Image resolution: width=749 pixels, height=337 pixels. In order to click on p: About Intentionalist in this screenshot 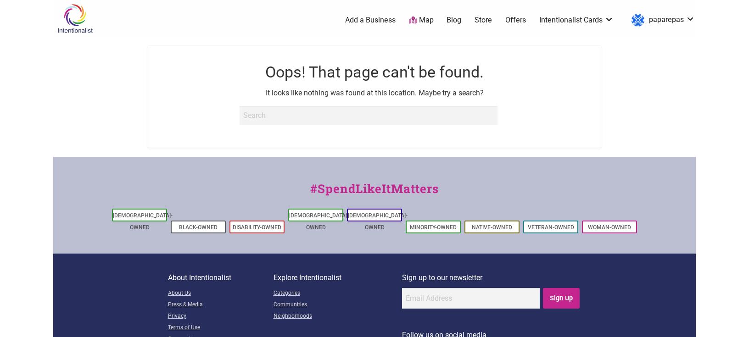, I will do `click(221, 278)`.